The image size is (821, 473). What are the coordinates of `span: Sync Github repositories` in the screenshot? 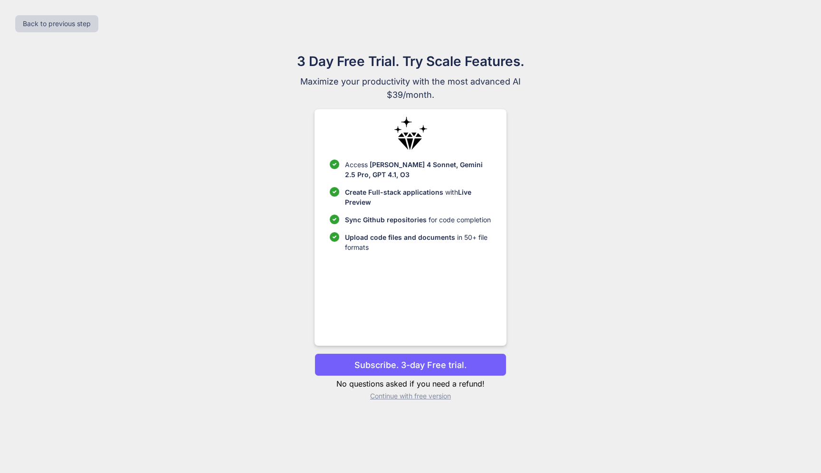 It's located at (386, 219).